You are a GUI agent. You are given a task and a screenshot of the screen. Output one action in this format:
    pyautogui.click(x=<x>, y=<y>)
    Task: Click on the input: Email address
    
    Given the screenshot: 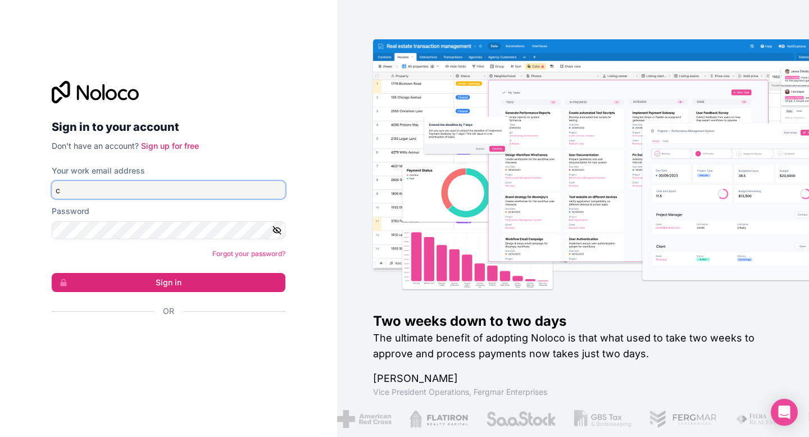 What is the action you would take?
    pyautogui.click(x=168, y=190)
    